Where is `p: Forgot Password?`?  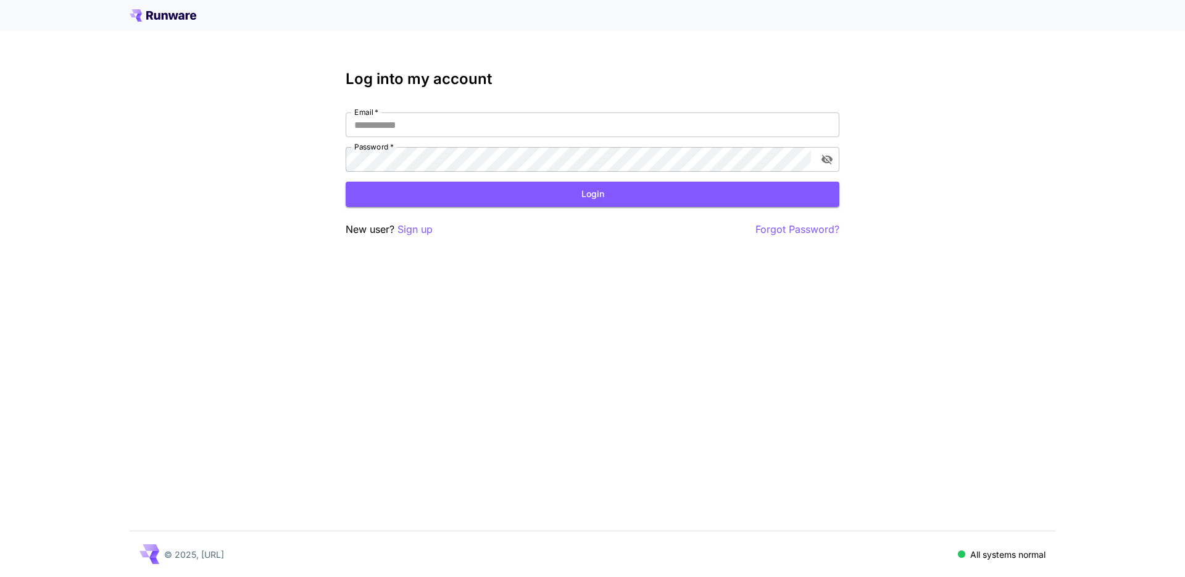 p: Forgot Password? is located at coordinates (798, 229).